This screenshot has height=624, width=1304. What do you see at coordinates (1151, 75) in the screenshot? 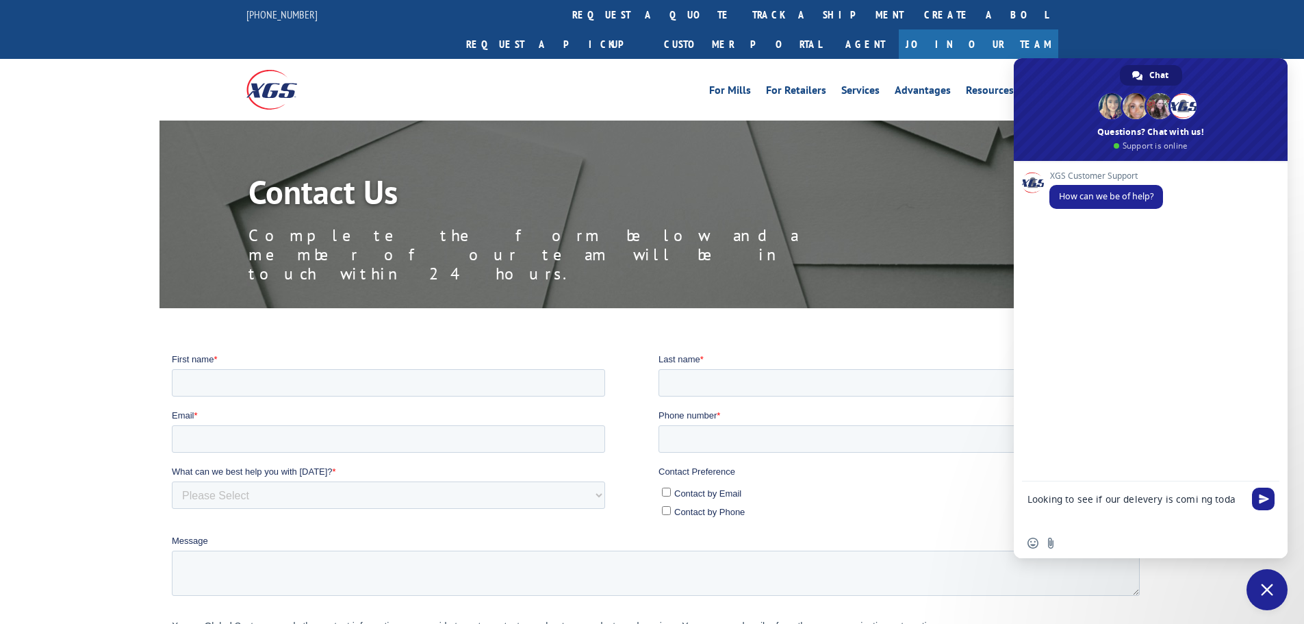
I see `a: Chat` at bounding box center [1151, 75].